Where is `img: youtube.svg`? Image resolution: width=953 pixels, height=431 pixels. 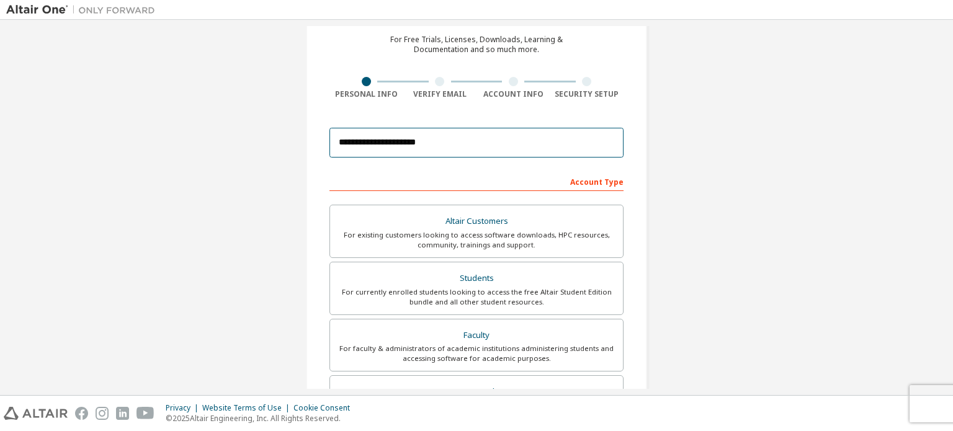 img: youtube.svg is located at coordinates (145, 413).